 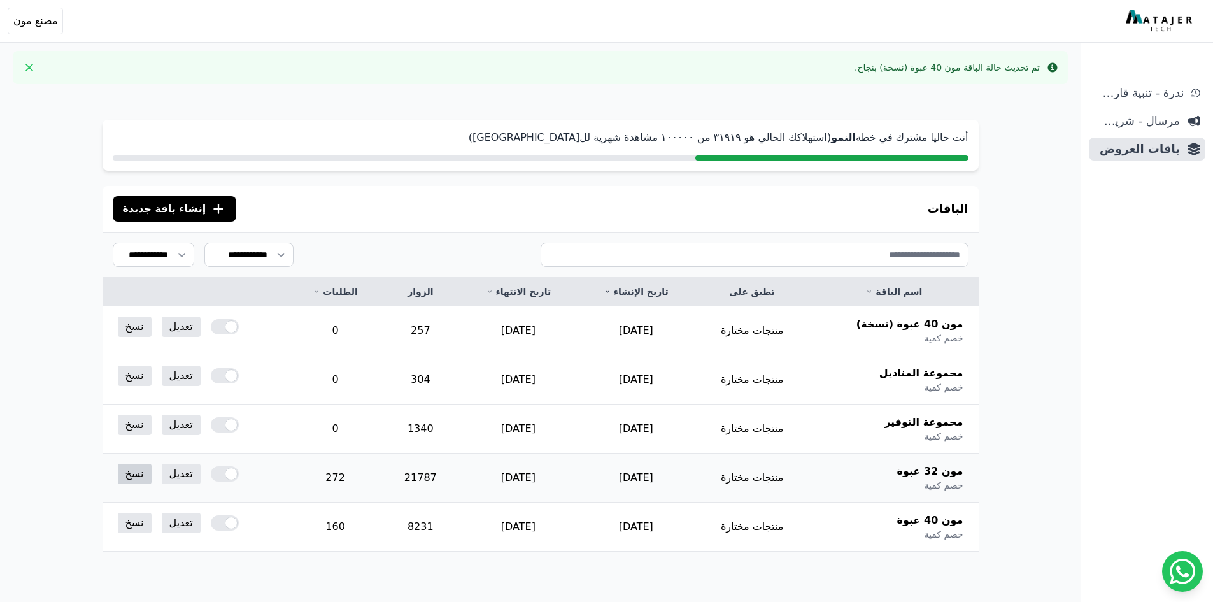 What do you see at coordinates (164, 209) in the screenshot?
I see `span: إنشاء باقة جديدة` at bounding box center [164, 209].